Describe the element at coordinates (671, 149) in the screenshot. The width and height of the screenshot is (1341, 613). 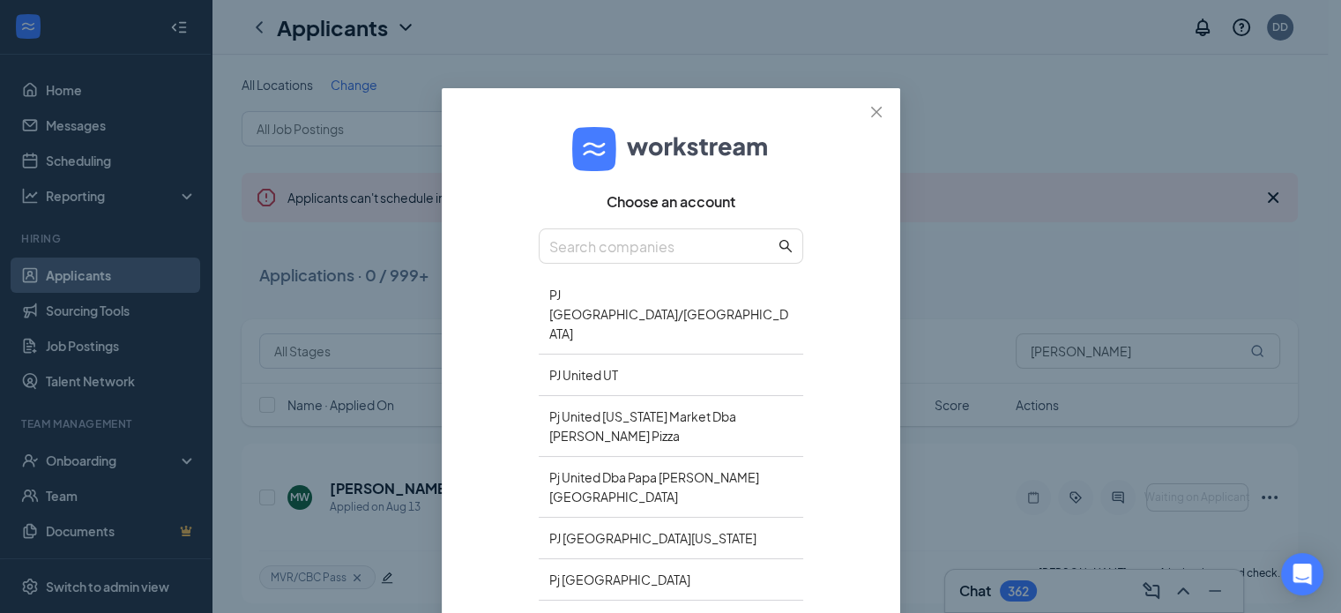
I see `img: logo` at that location.